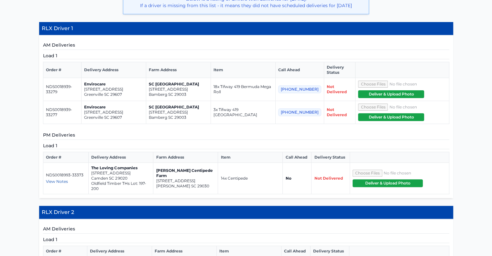  What do you see at coordinates (288, 178) in the screenshot?
I see `strong: No` at bounding box center [288, 178].